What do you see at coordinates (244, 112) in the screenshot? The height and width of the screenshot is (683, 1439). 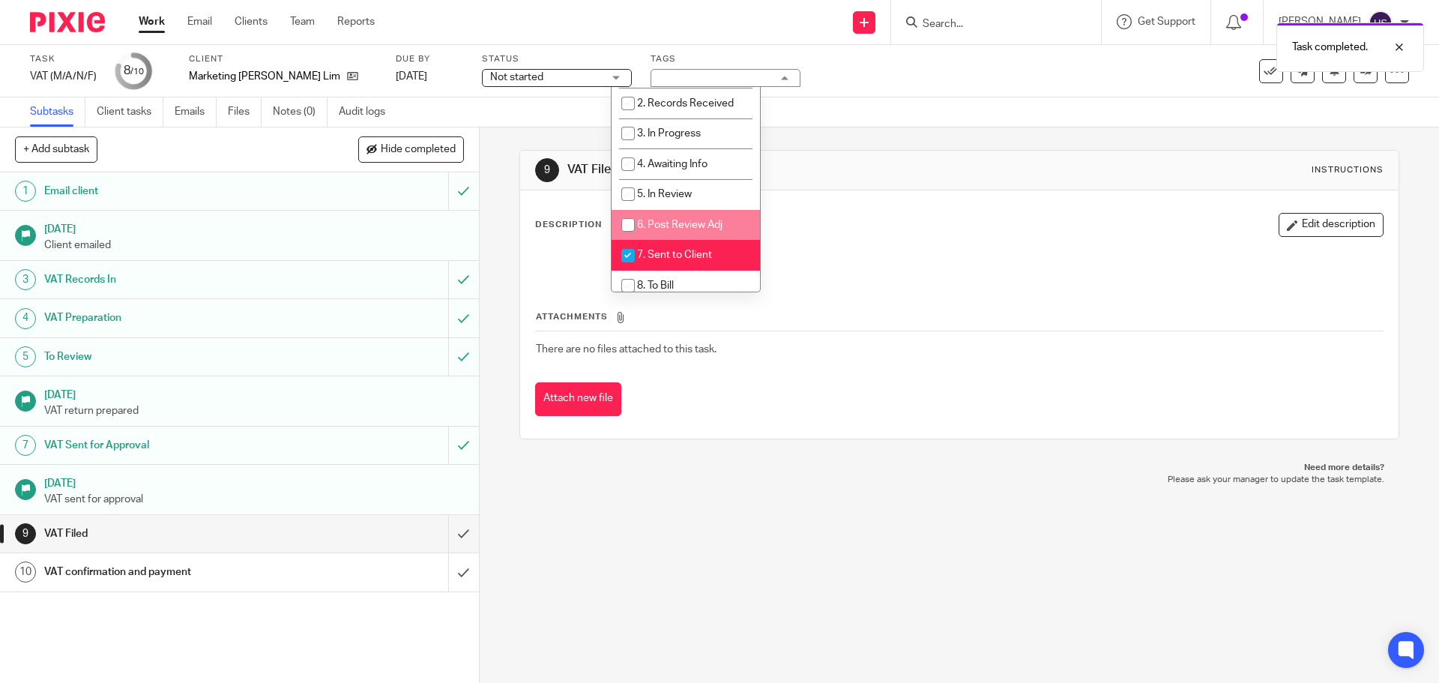 I see `a: Files` at bounding box center [244, 112].